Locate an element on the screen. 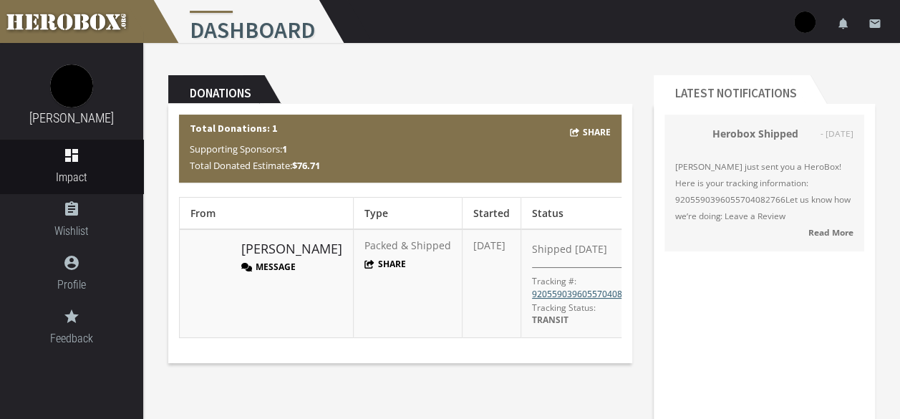 The image size is (900, 419). p: Tracking #: is located at coordinates (554, 281).